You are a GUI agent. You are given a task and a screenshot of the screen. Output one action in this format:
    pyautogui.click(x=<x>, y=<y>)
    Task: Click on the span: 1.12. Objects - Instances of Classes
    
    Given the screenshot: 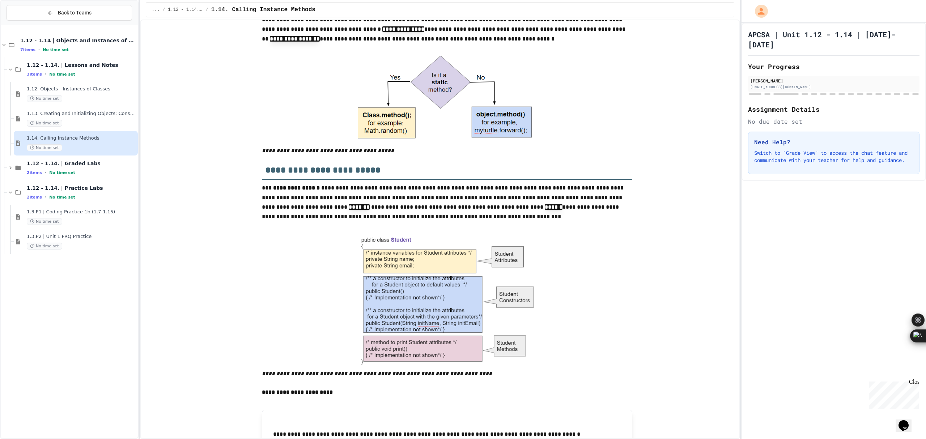 What is the action you would take?
    pyautogui.click(x=81, y=89)
    